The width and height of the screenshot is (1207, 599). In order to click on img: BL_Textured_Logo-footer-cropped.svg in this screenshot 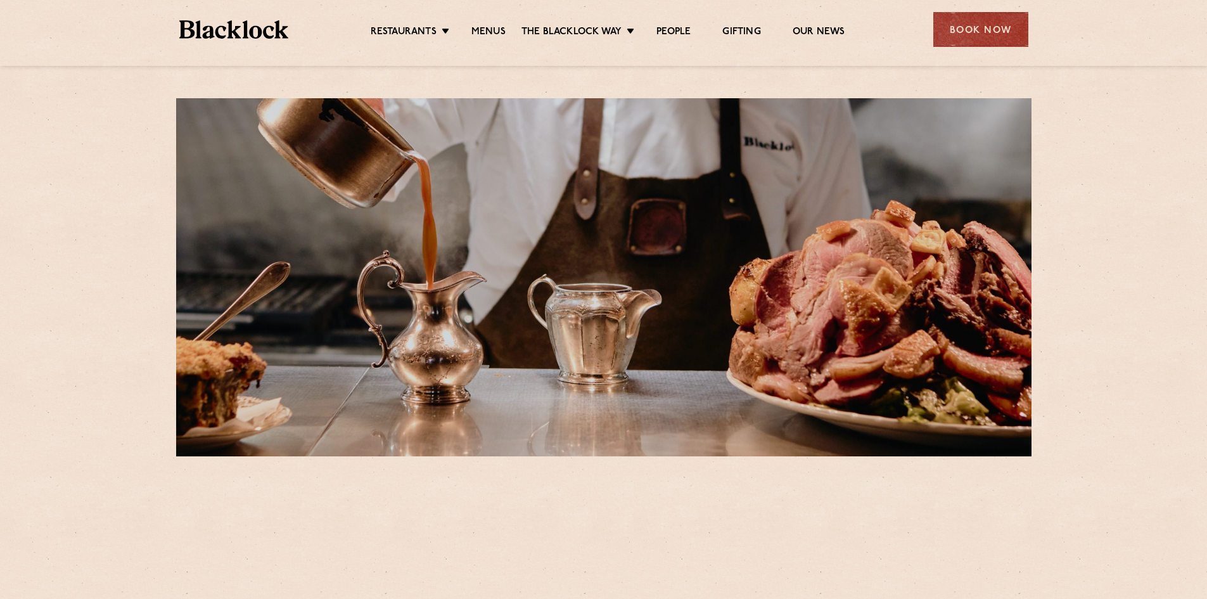, I will do `click(234, 29)`.